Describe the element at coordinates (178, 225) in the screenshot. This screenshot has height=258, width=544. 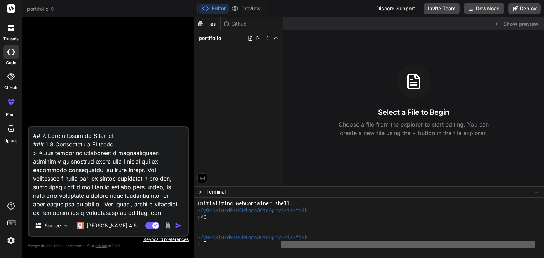
I see `img: icon` at that location.